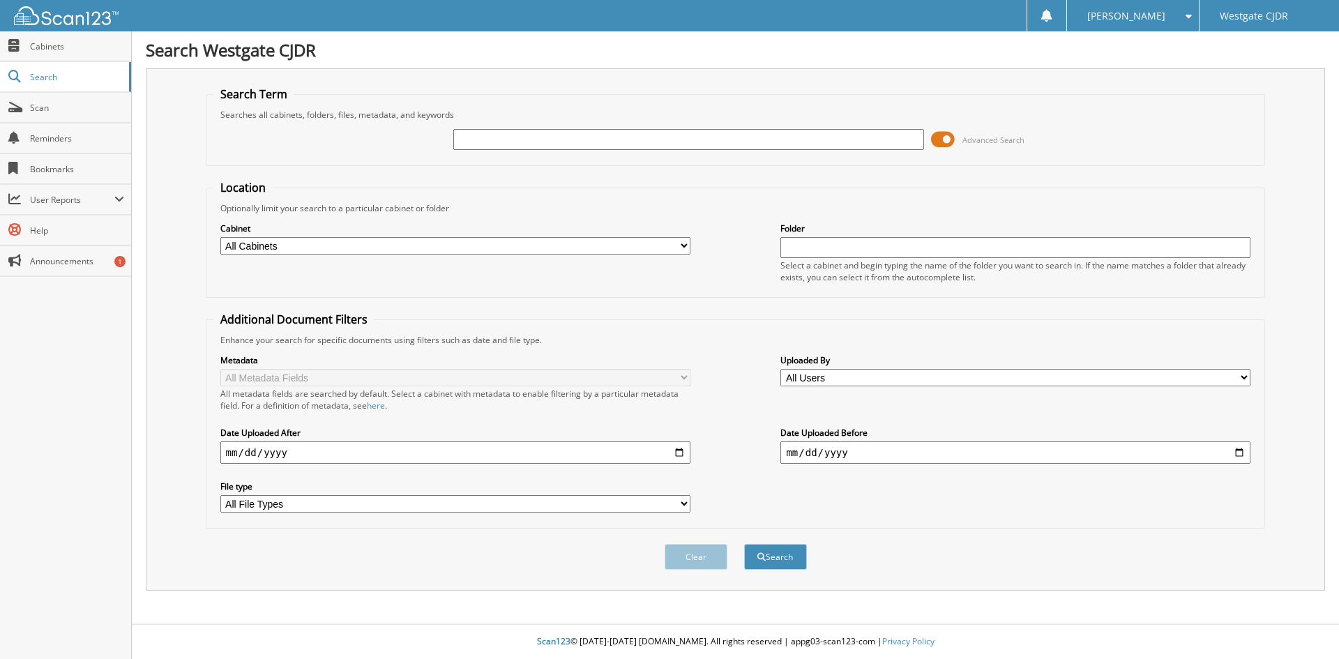 This screenshot has width=1339, height=659. Describe the element at coordinates (254, 94) in the screenshot. I see `legend: Search Term` at that location.